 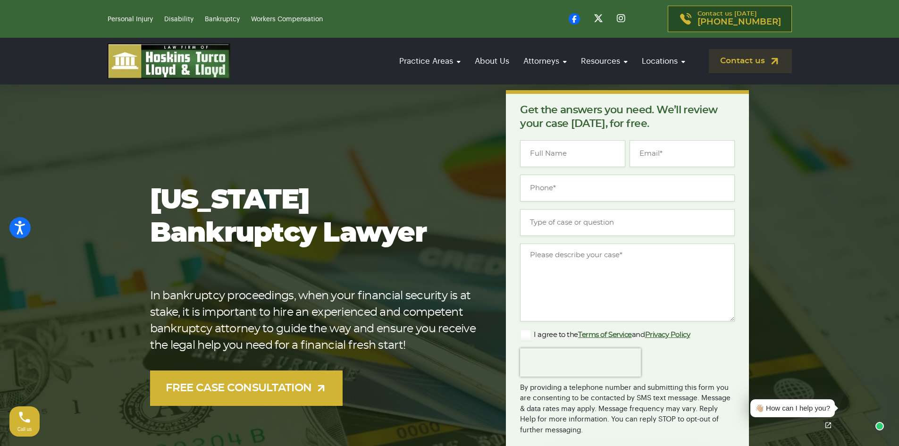 I want to click on a: Personal Injury, so click(x=130, y=19).